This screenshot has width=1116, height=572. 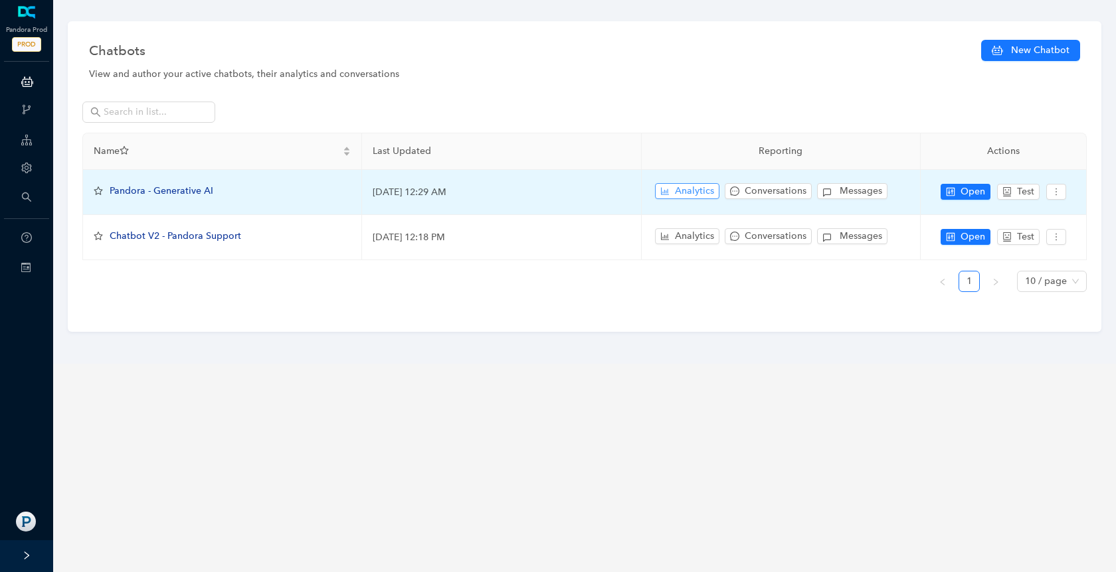 What do you see at coordinates (117, 50) in the screenshot?
I see `span: Chatbots` at bounding box center [117, 50].